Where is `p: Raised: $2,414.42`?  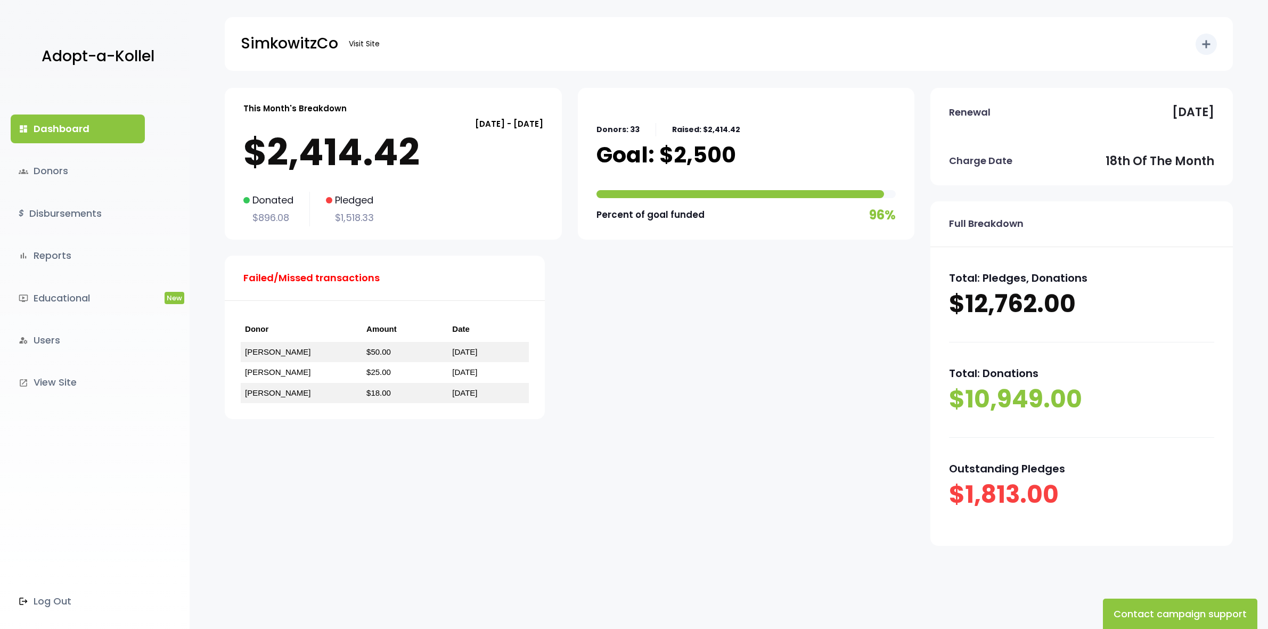 p: Raised: $2,414.42 is located at coordinates (706, 129).